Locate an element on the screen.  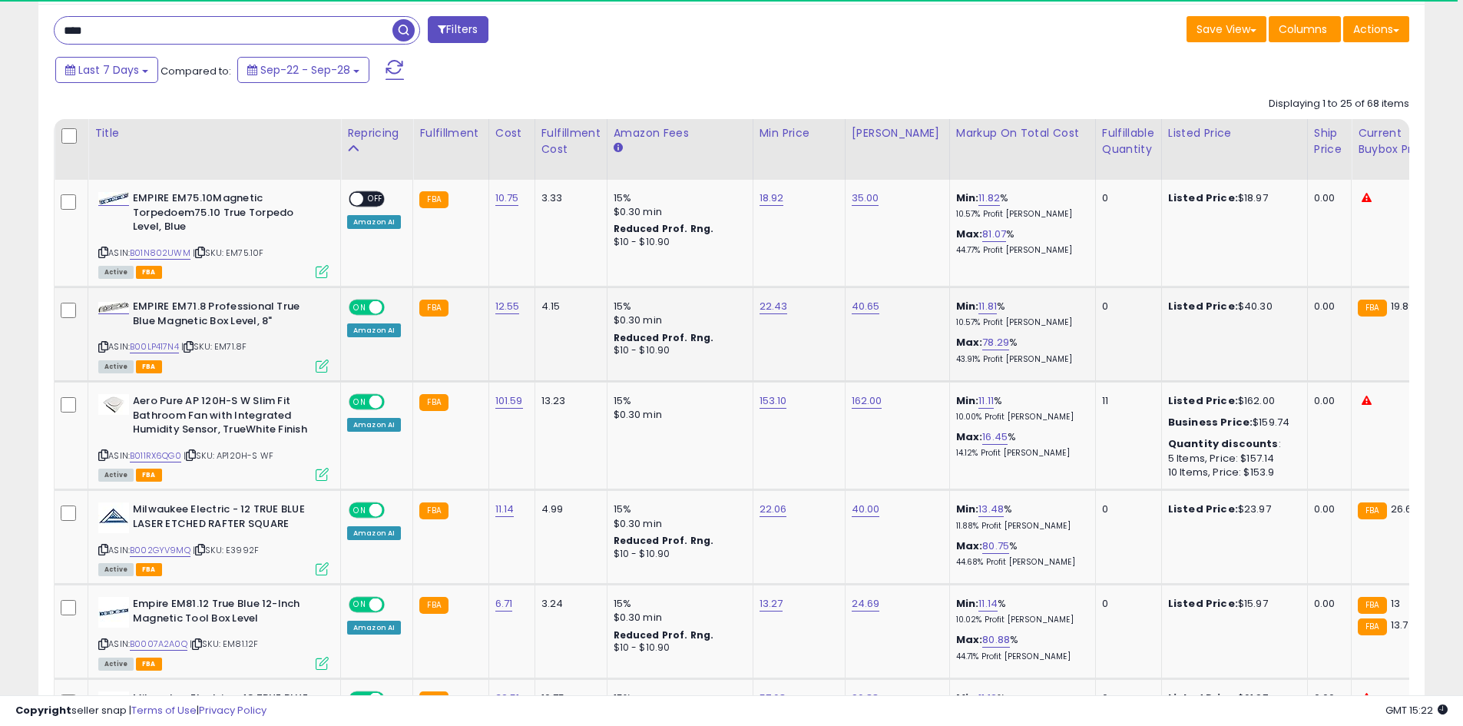
small: FBA is located at coordinates (433, 605).